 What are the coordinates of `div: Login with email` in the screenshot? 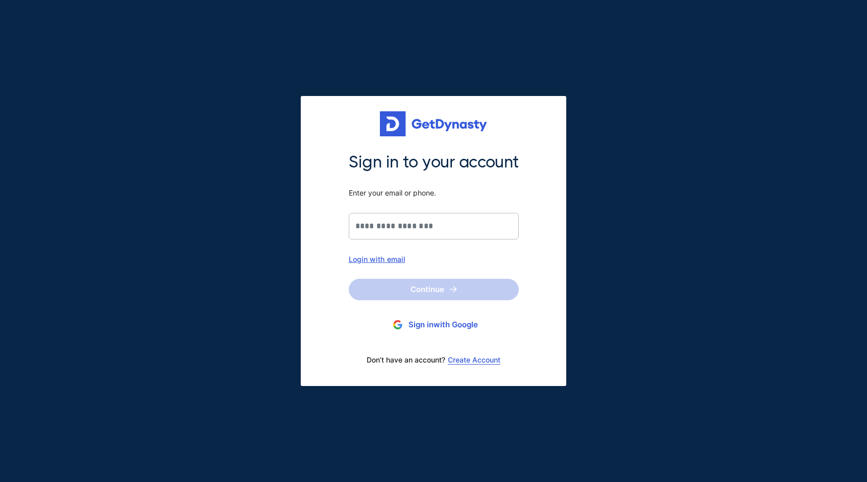 It's located at (433, 259).